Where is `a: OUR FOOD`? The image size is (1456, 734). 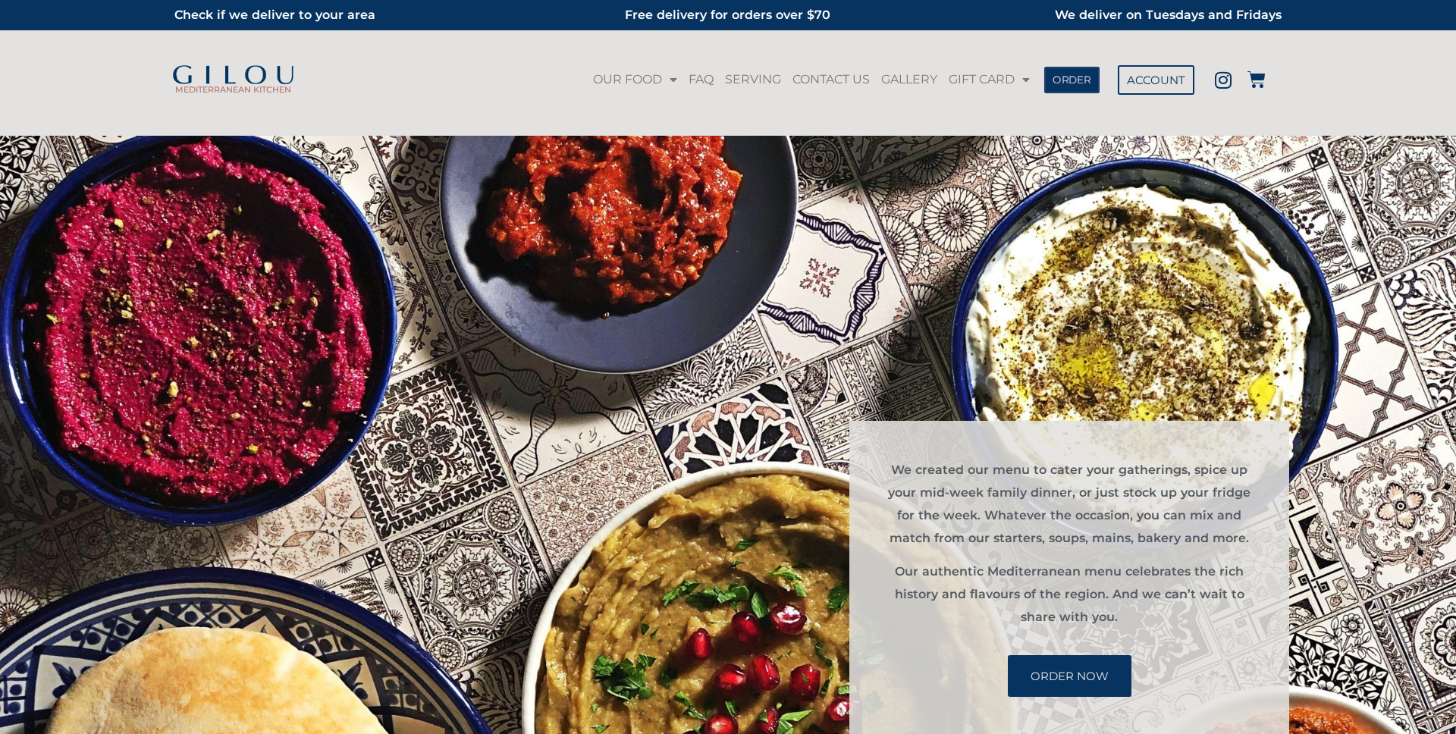
a: OUR FOOD is located at coordinates (635, 80).